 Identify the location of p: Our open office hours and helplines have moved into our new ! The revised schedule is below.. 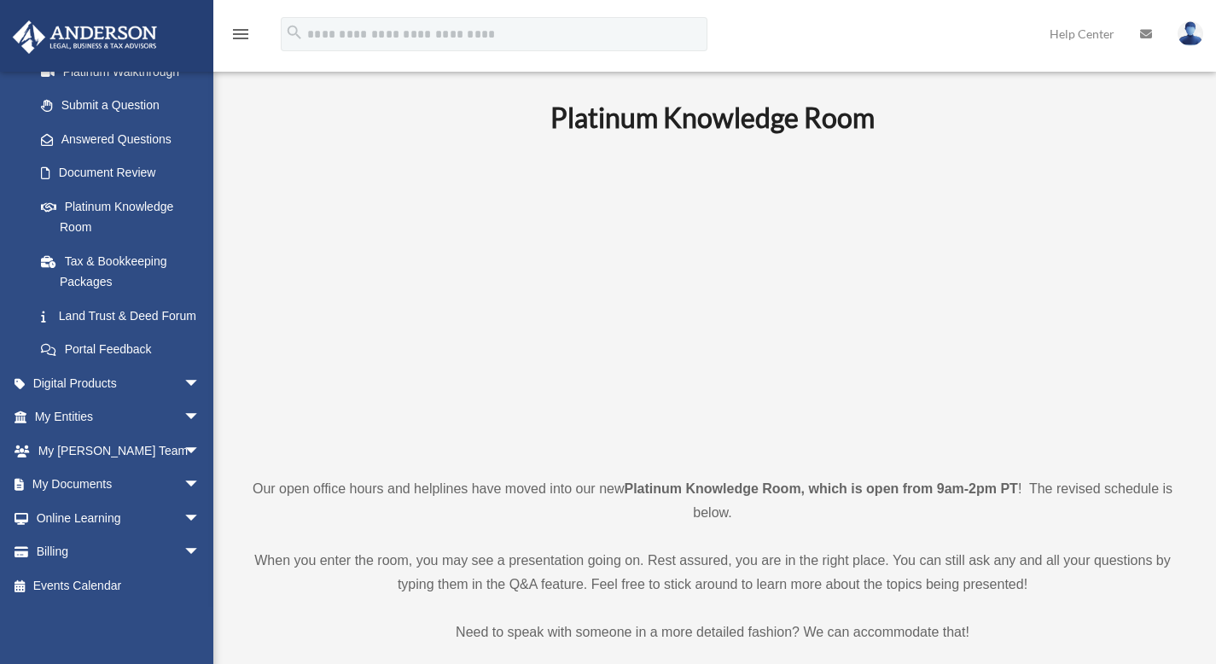
(713, 501).